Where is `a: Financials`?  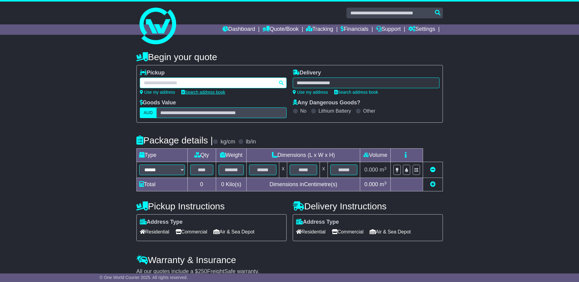 a: Financials is located at coordinates (354, 30).